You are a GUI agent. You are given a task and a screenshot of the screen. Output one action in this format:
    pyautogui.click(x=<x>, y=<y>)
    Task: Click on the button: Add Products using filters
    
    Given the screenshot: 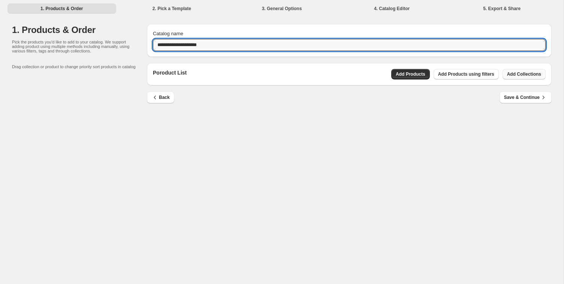 What is the action you would take?
    pyautogui.click(x=466, y=74)
    